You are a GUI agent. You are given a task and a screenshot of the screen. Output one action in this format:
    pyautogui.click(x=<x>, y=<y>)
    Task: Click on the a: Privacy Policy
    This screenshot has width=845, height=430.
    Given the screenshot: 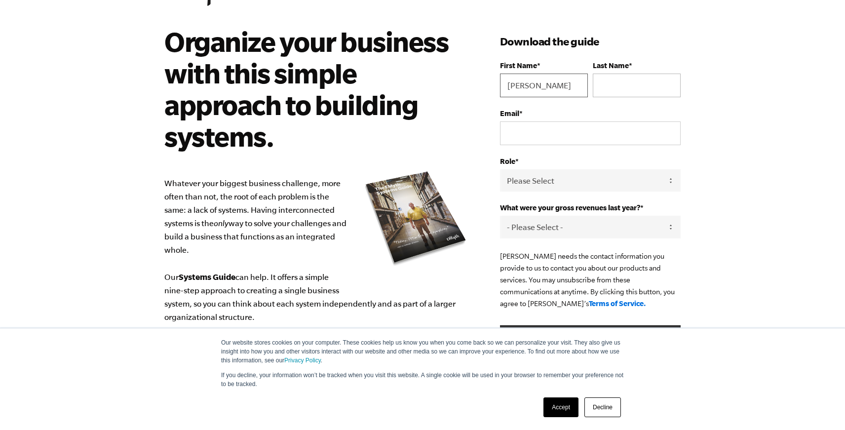 What is the action you would take?
    pyautogui.click(x=302, y=360)
    